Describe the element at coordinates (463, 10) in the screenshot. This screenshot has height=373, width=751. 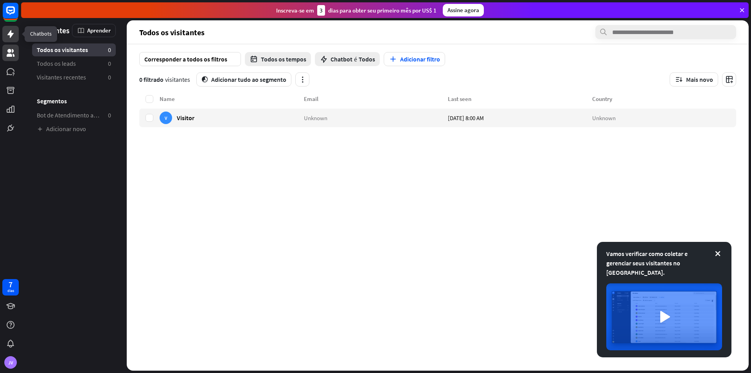
I see `font: Assine agora` at that location.